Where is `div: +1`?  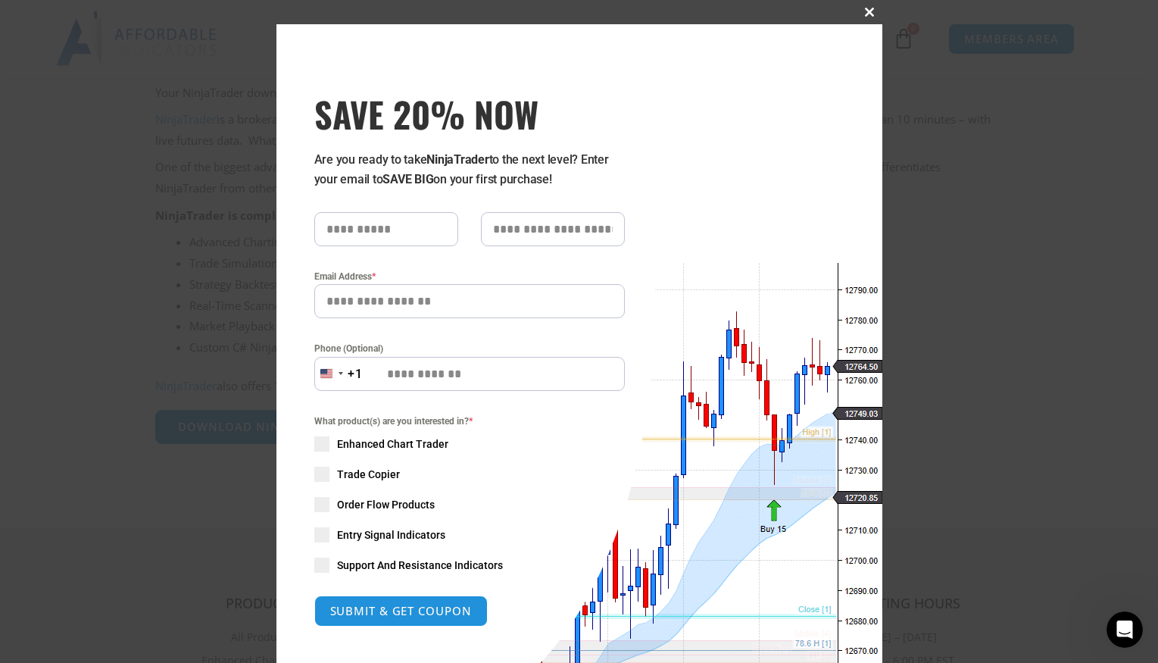 div: +1 is located at coordinates (355, 374).